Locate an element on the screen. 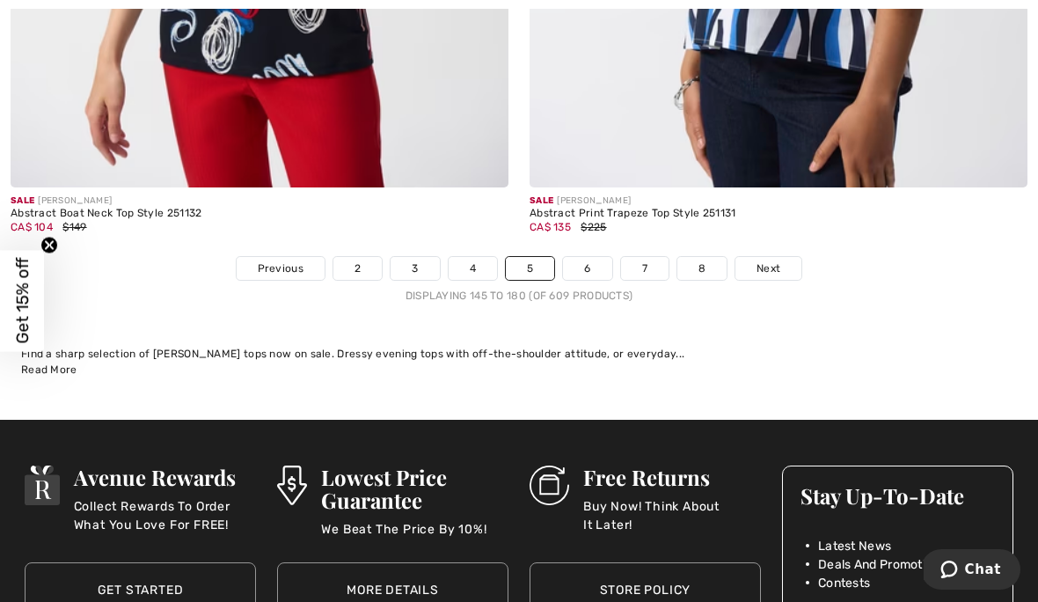 The image size is (1038, 602). h3: Avenue Rewards is located at coordinates (165, 477).